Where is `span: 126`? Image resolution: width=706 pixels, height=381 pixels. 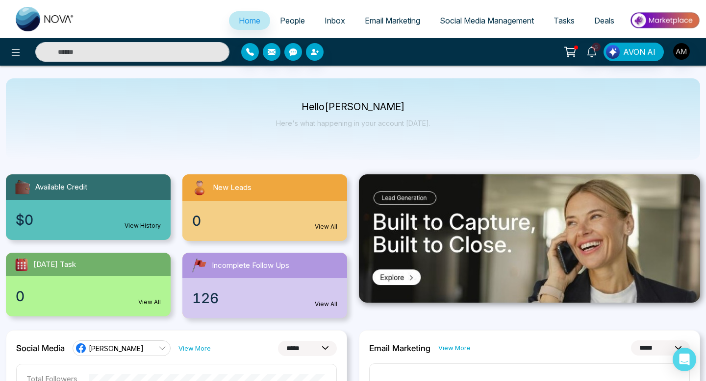 span: 126 is located at coordinates (205, 299).